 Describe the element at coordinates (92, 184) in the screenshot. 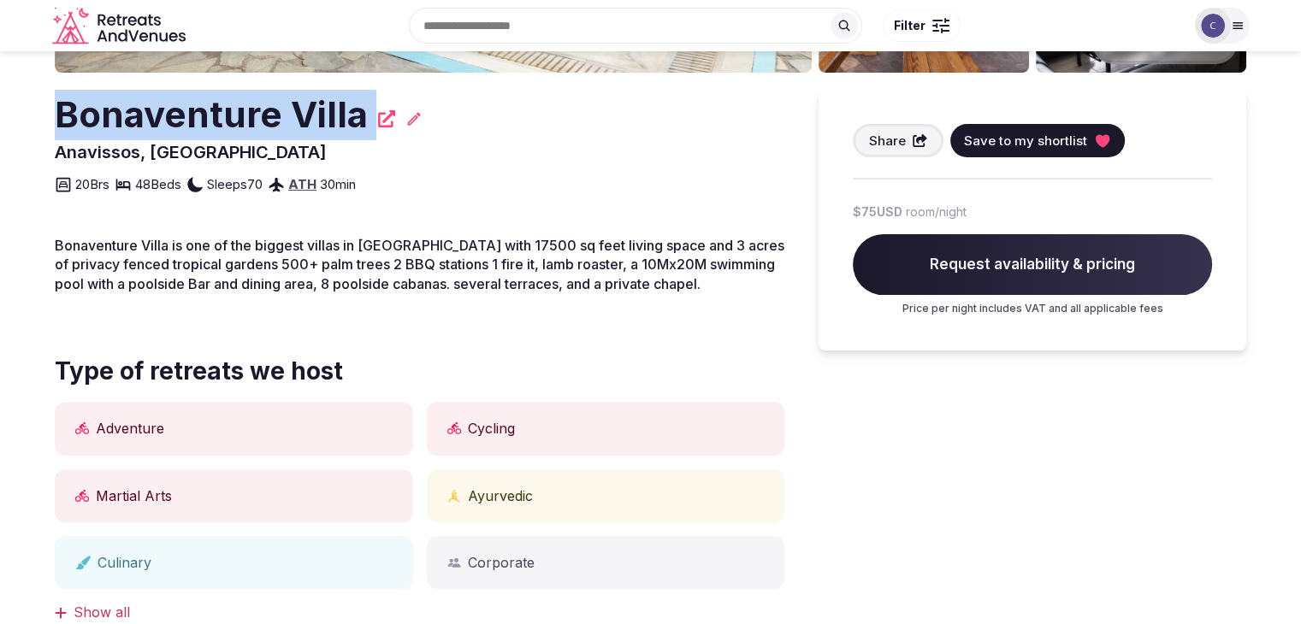

I see `span: 20 Brs` at that location.